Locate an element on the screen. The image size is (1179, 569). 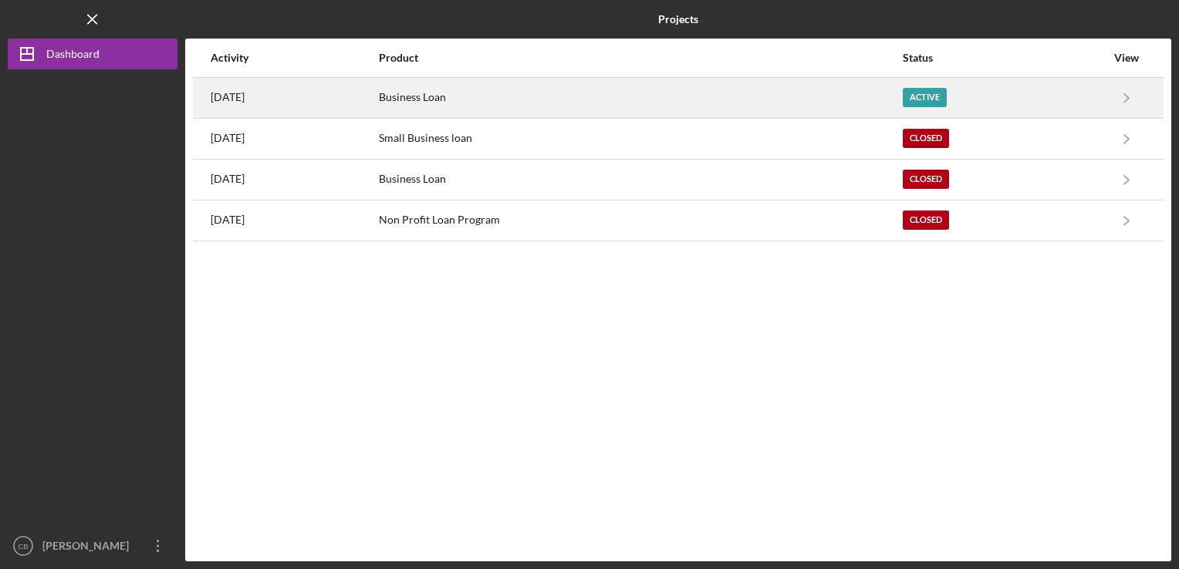
time: 2025-07-29 18:17 is located at coordinates (228, 97).